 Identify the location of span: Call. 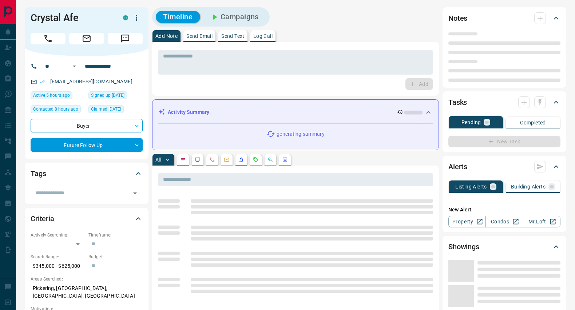
(48, 39).